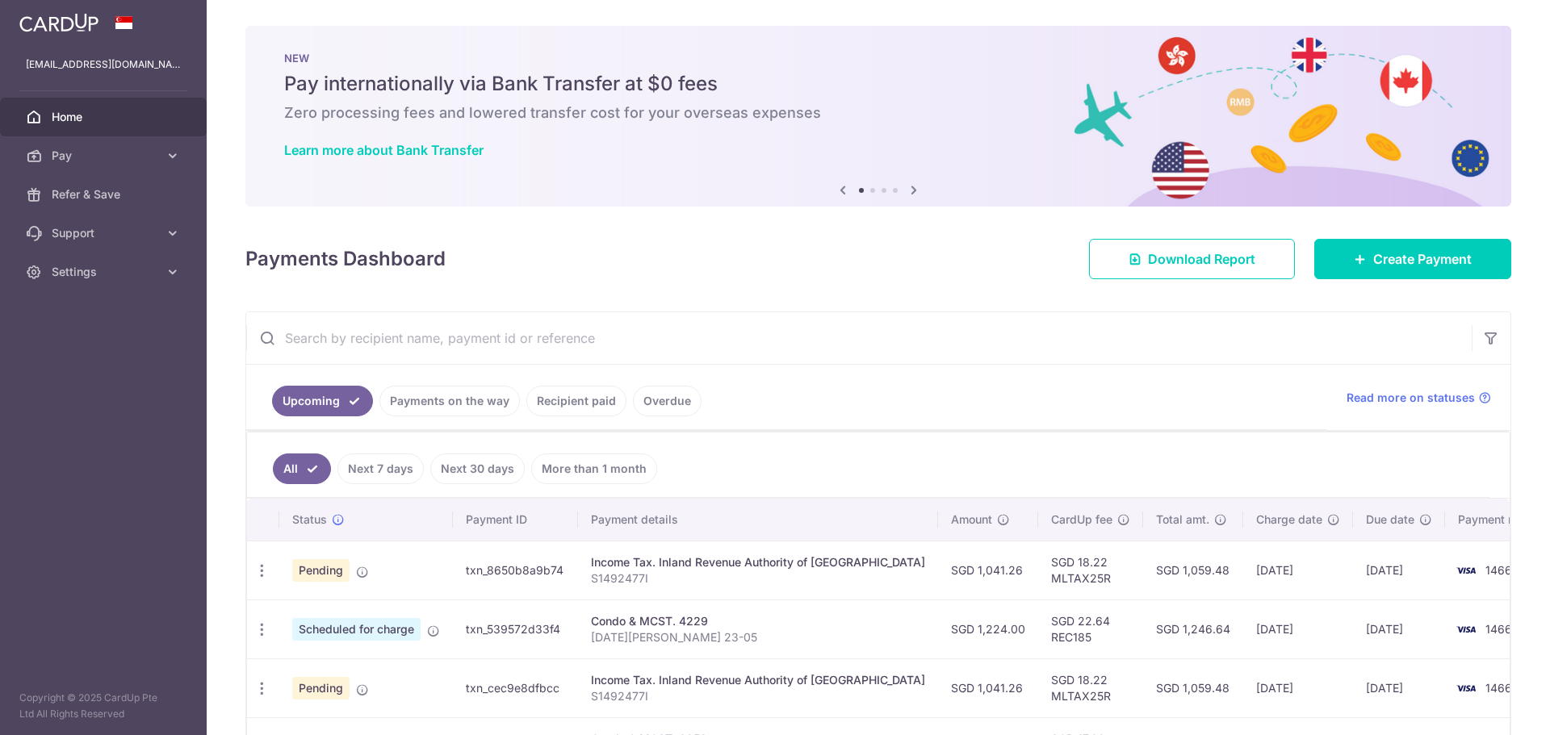 The image size is (1550, 735). Describe the element at coordinates (1390, 520) in the screenshot. I see `span: Due date` at that location.